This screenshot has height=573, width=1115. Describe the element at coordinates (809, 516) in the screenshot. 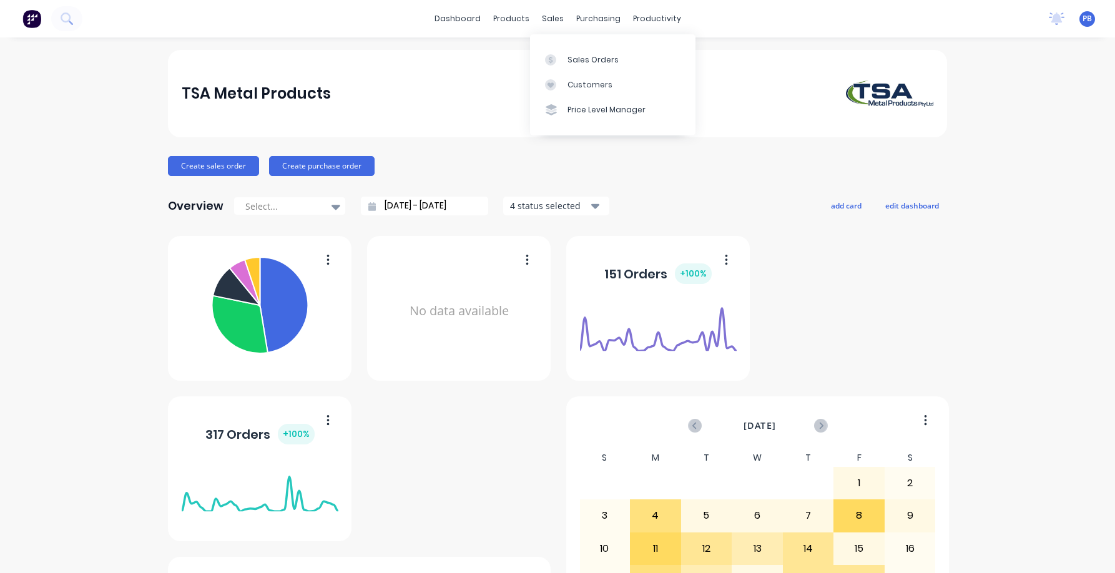

I see `div: 7` at that location.